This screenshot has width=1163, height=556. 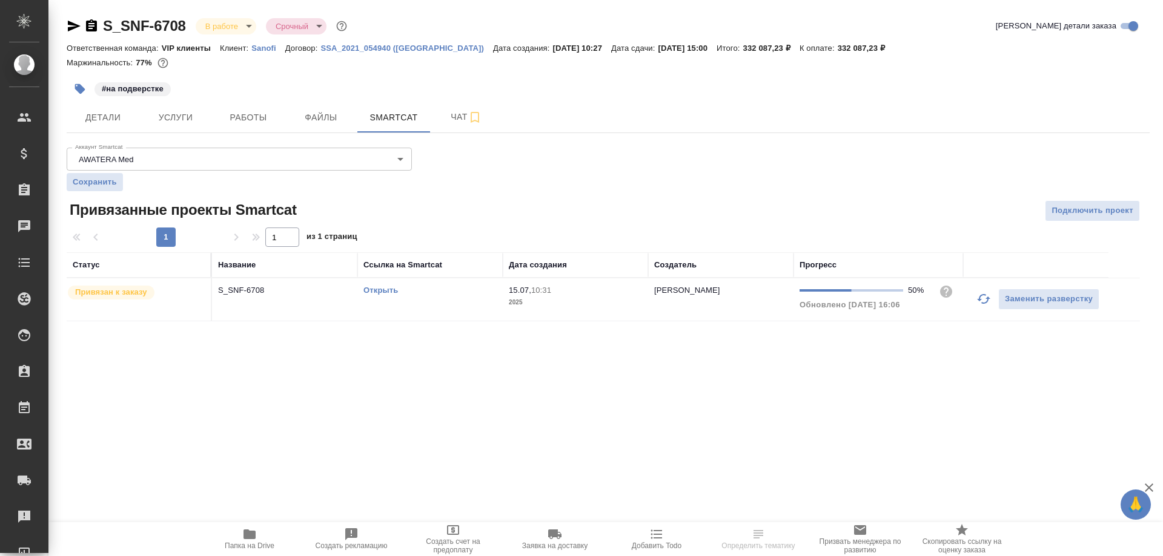 I want to click on div: 50%, so click(x=918, y=291).